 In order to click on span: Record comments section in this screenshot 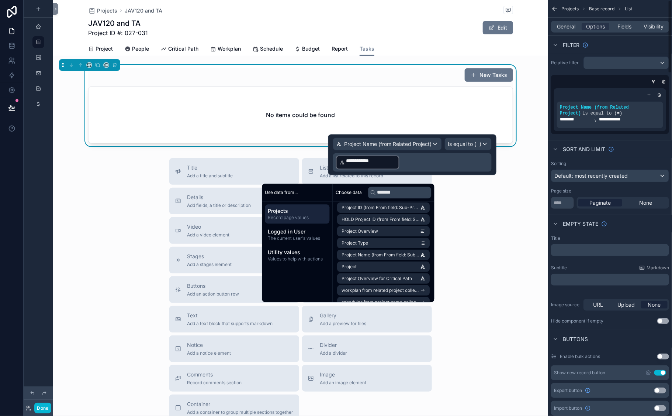, I will do `click(214, 382)`.